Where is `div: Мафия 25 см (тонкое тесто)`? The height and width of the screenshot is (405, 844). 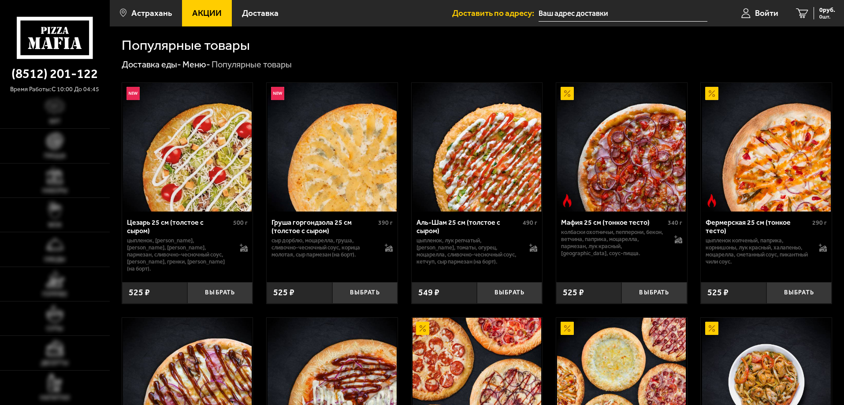
div: Мафия 25 см (тонкое тесто) is located at coordinates (613, 222).